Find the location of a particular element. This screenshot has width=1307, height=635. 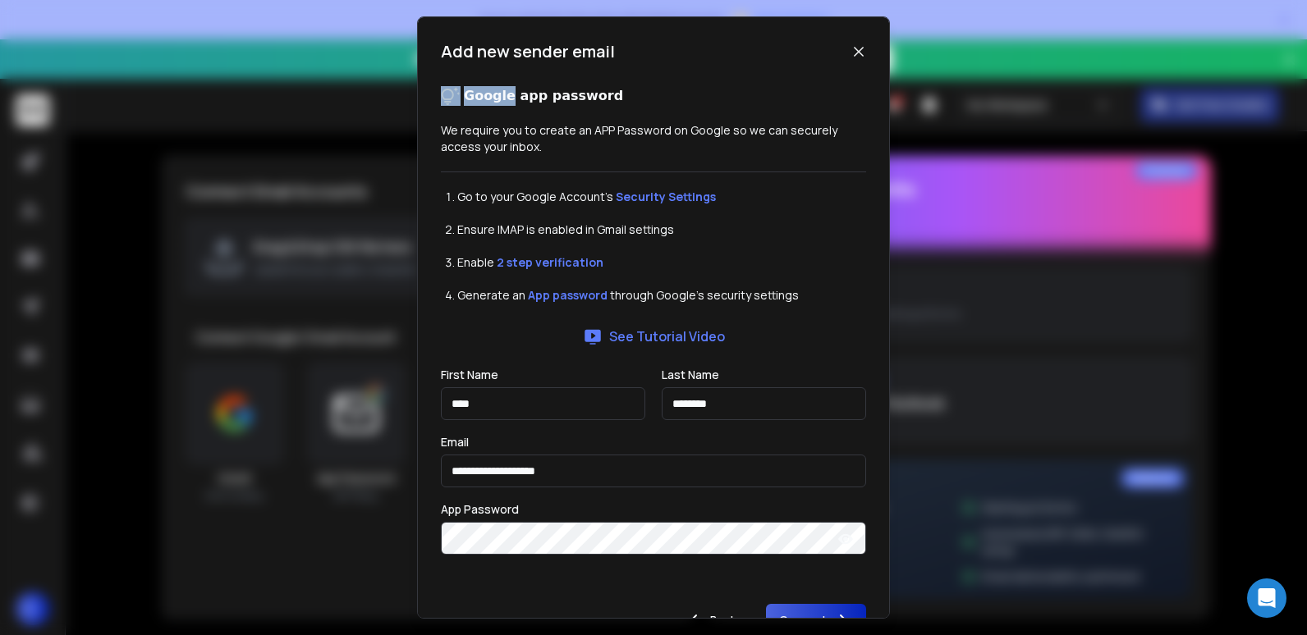

div: Open Intercom Messenger is located at coordinates (1267, 598).